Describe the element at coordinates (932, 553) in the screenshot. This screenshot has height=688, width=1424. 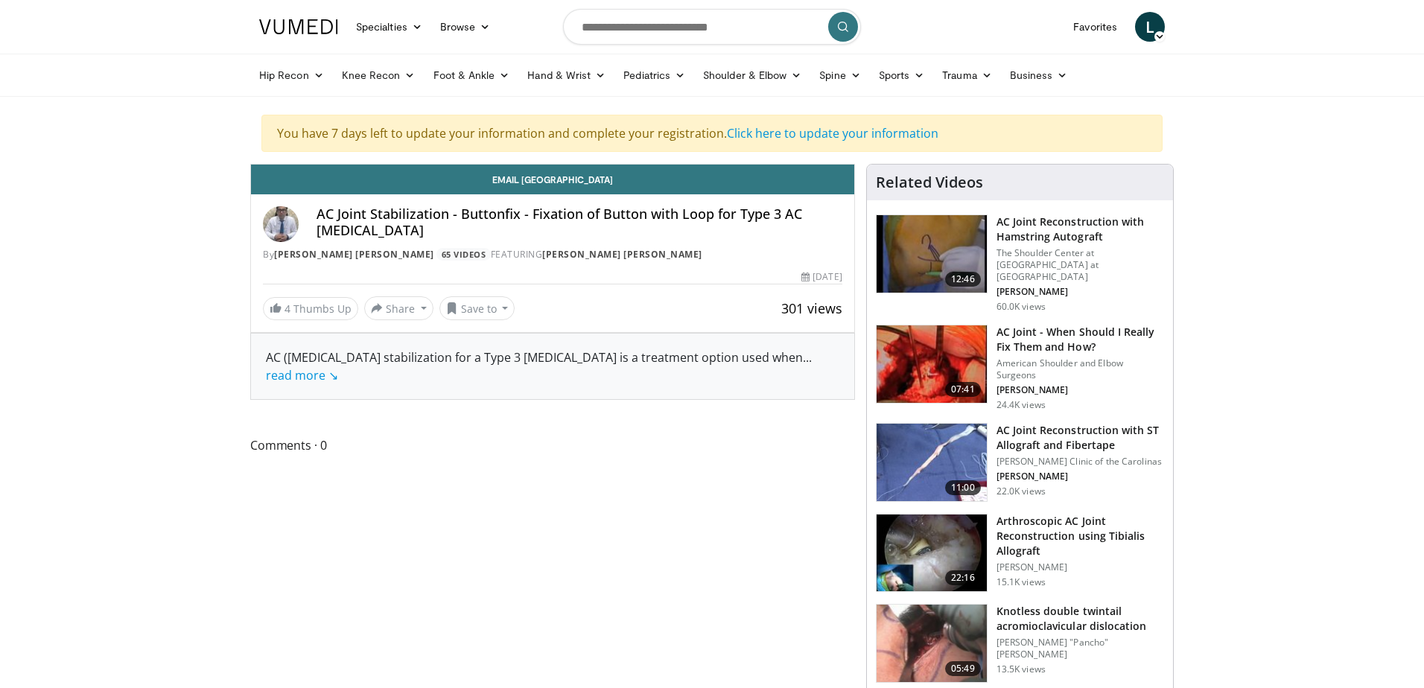
I see `img: 579723_3.png.150x105_q85_crop-smart_upscale.jpg` at that location.